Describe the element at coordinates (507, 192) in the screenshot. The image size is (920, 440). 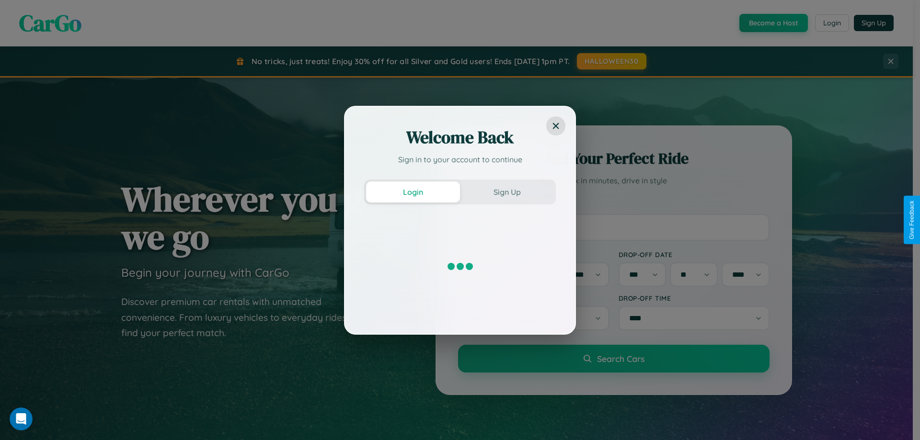
I see `button: Sign Up` at that location.